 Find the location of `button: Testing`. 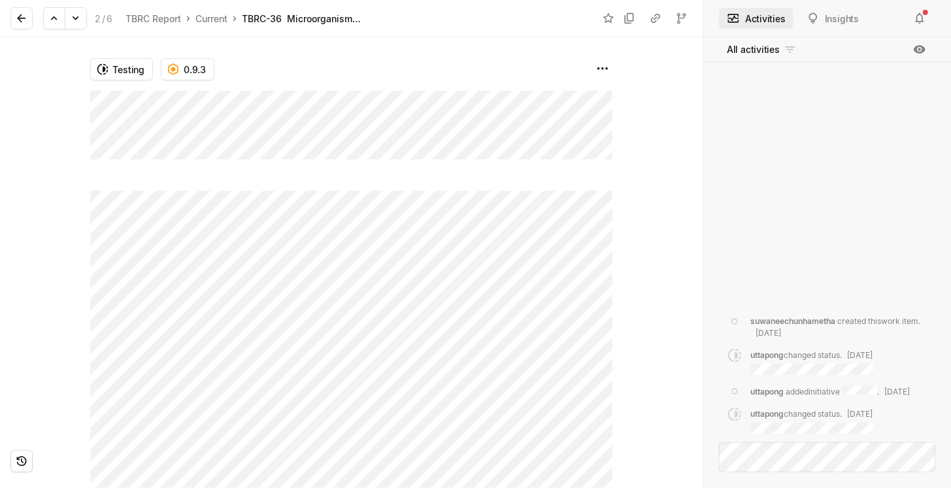

button: Testing is located at coordinates (122, 69).